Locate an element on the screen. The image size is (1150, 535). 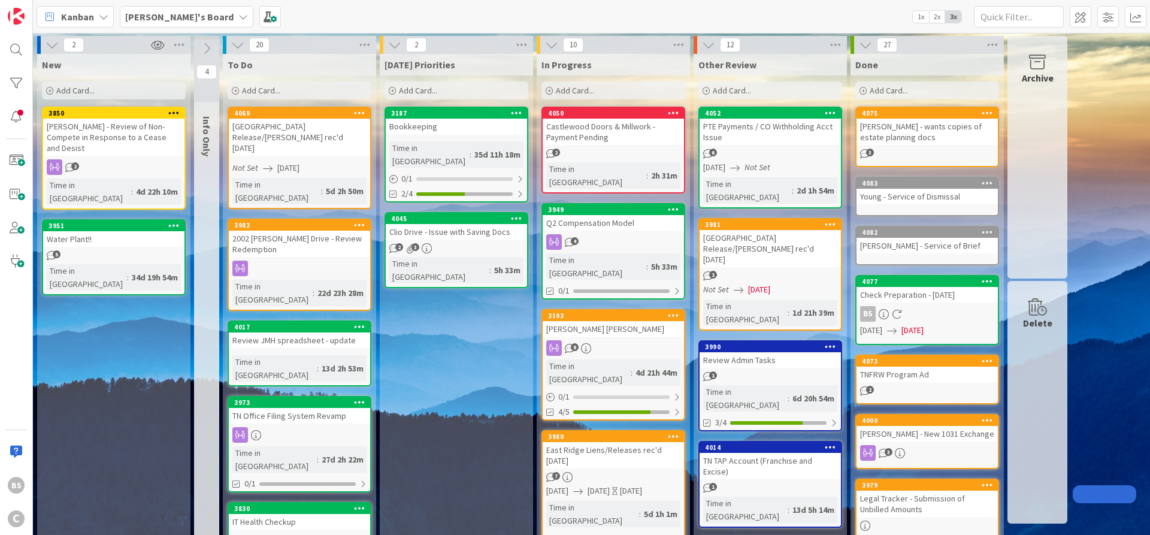
div: 22d 23h 28m is located at coordinates (340, 293).